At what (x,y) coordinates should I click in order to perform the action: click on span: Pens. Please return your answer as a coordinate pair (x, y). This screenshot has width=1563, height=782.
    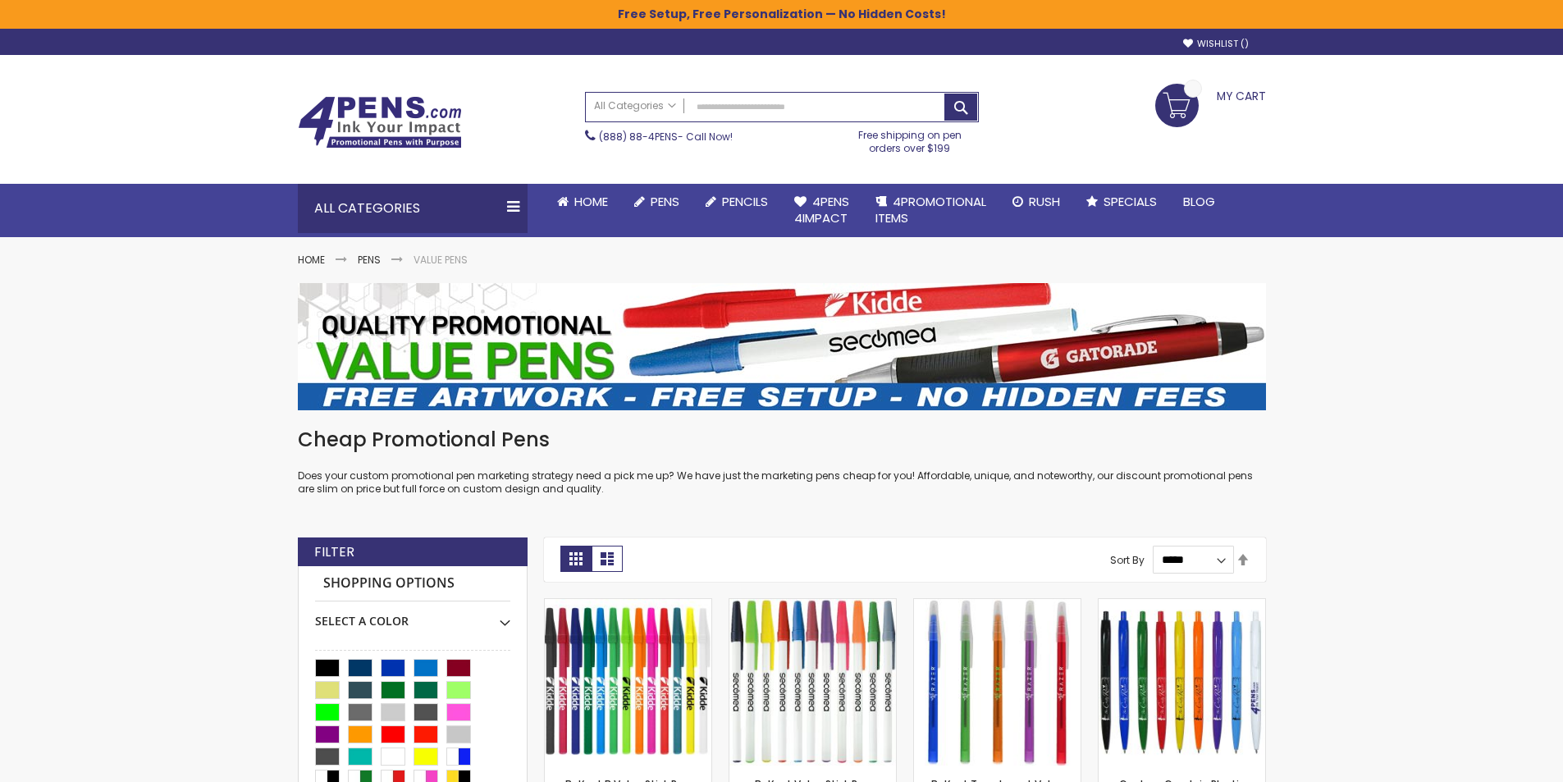
    Looking at the image, I should click on (665, 201).